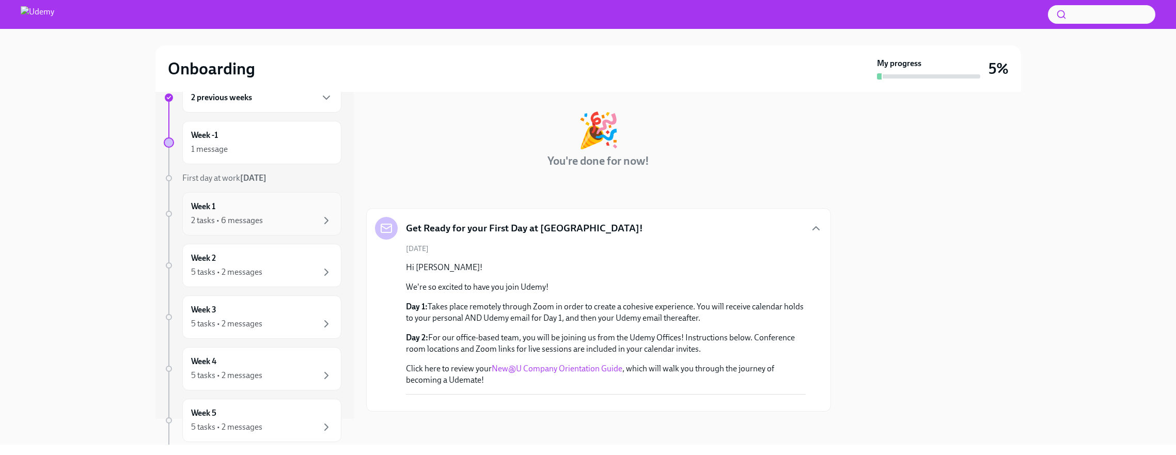 The image size is (1176, 455). I want to click on a: Week -11 message, so click(253, 143).